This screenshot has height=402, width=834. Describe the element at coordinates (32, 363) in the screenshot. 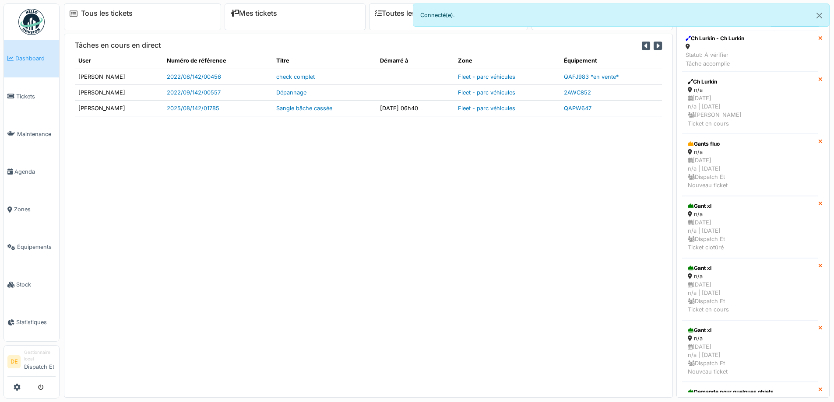

I see `a: DE Gestionnaire localDispatch Et` at that location.